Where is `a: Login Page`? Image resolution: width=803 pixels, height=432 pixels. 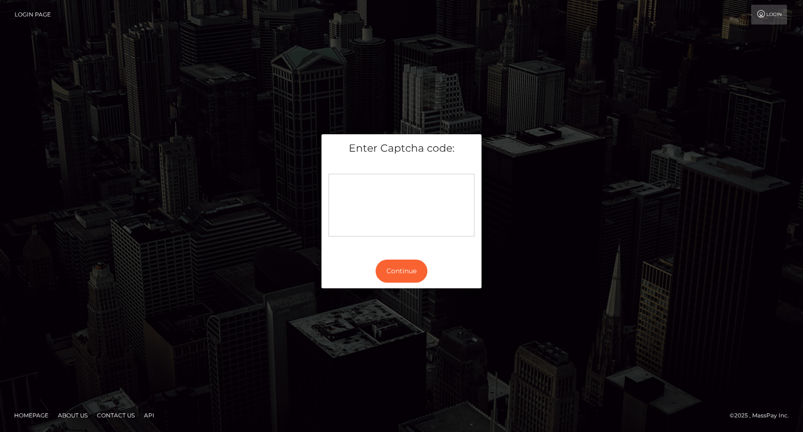 a: Login Page is located at coordinates (32, 15).